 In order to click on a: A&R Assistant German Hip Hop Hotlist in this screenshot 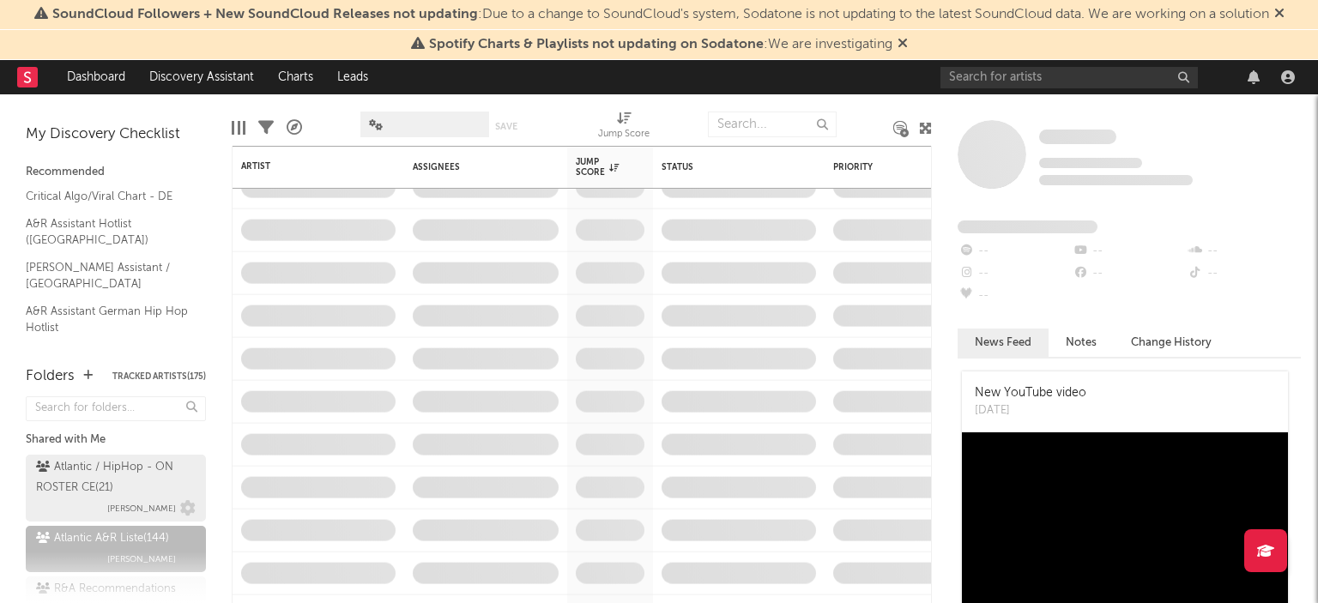, I will do `click(107, 319)`.